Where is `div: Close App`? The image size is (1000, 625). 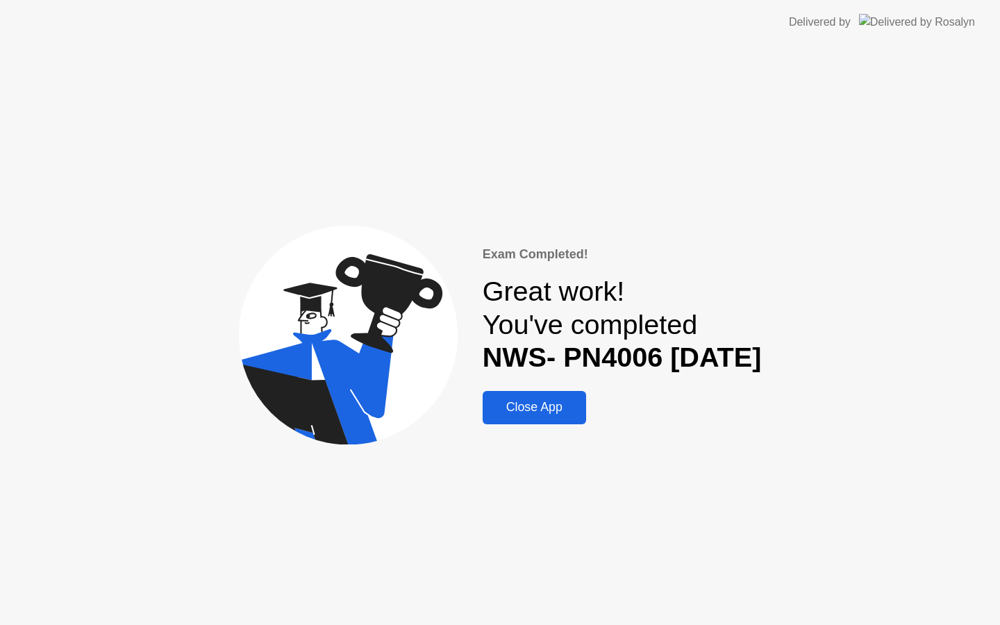
div: Close App is located at coordinates (534, 407).